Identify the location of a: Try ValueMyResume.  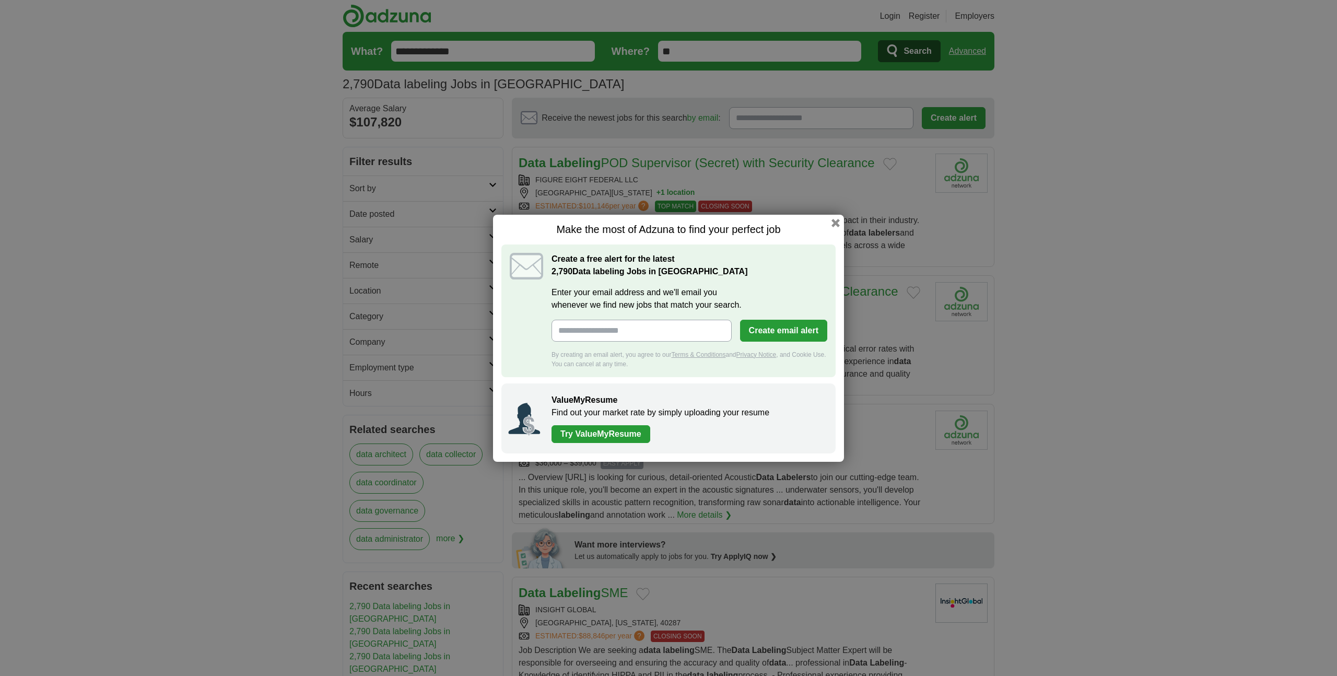
(600, 434).